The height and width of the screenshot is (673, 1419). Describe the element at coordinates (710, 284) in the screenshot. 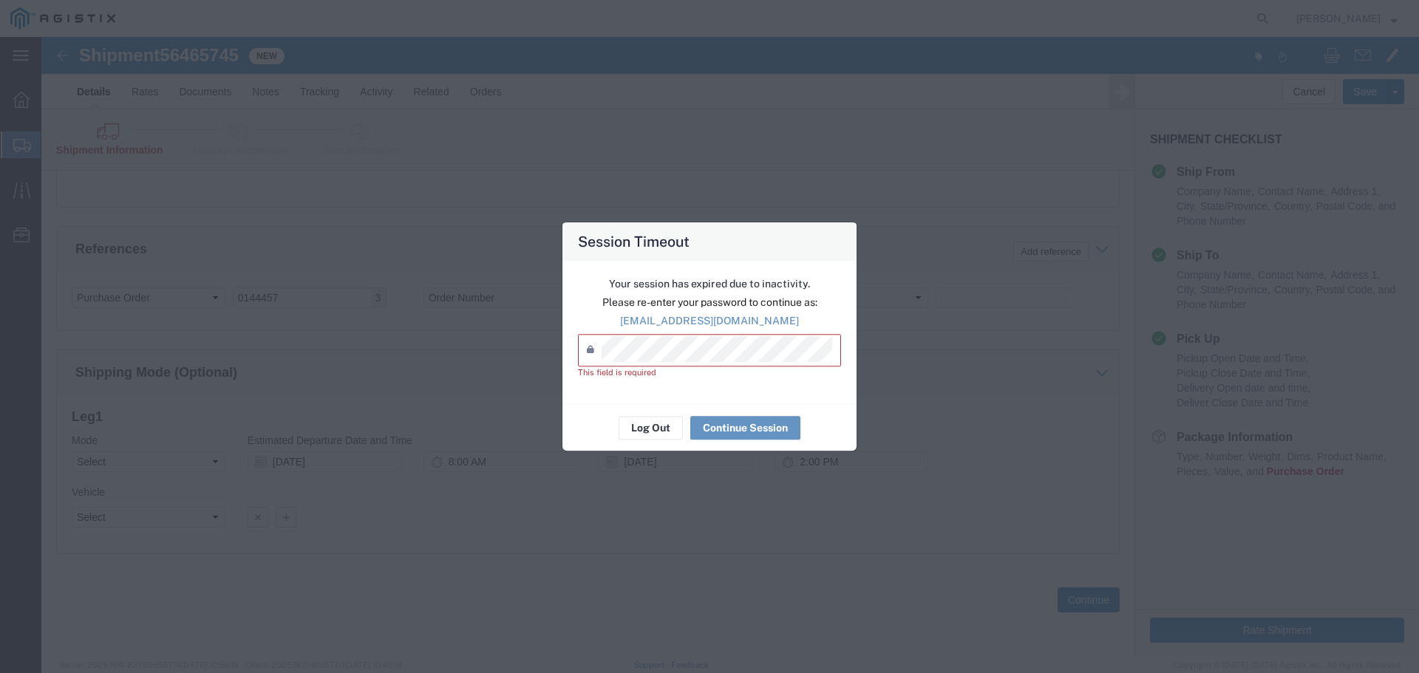

I see `p: Your session has expired due to inactivity.` at that location.